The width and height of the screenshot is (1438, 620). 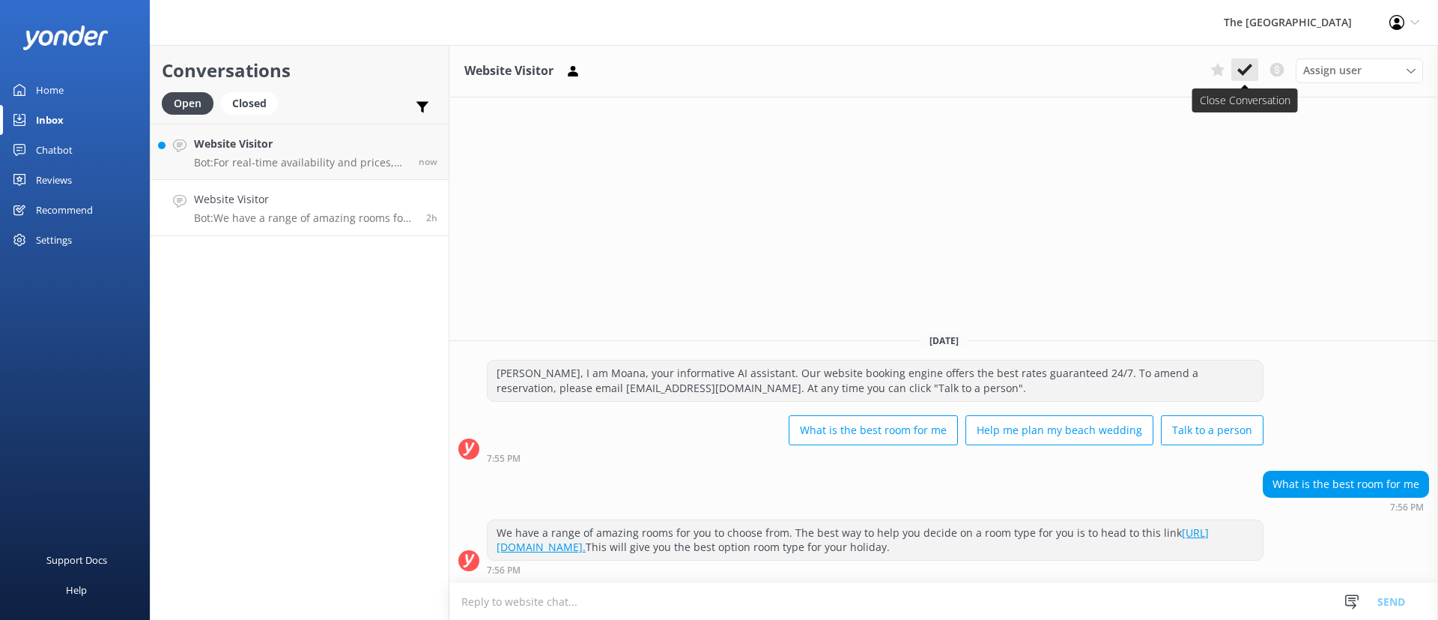 What do you see at coordinates (503, 459) in the screenshot?
I see `strong: 7:55 PM` at bounding box center [503, 459].